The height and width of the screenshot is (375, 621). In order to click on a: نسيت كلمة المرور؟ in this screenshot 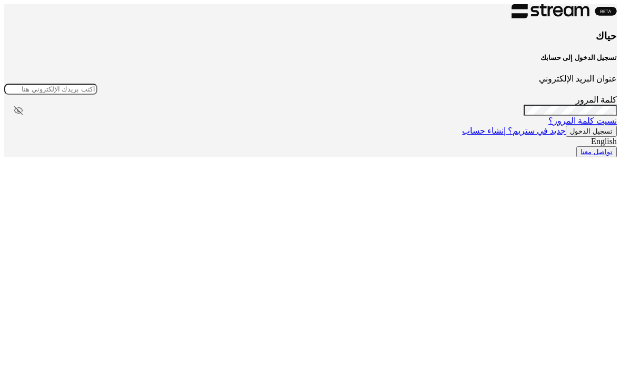, I will do `click(582, 120)`.